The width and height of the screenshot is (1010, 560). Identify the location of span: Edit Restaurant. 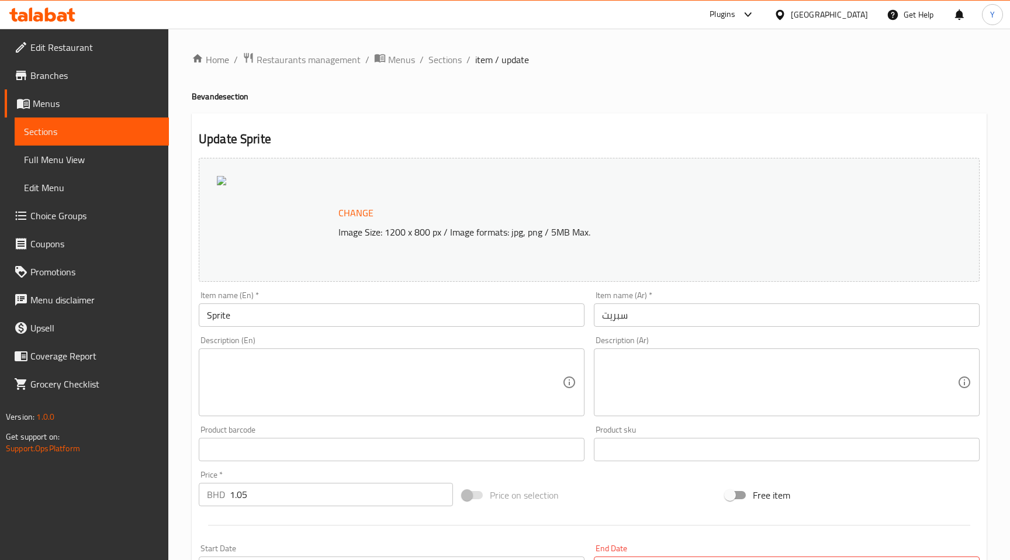
(95, 47).